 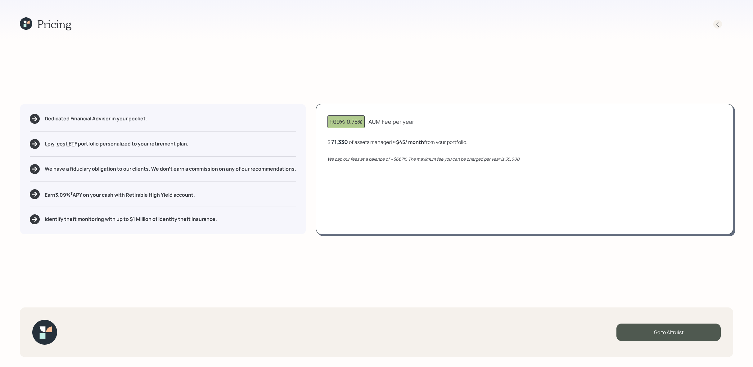 What do you see at coordinates (397, 142) in the screenshot?
I see `div: $ of assets managed ≈ from your portfolio .` at bounding box center [397, 142].